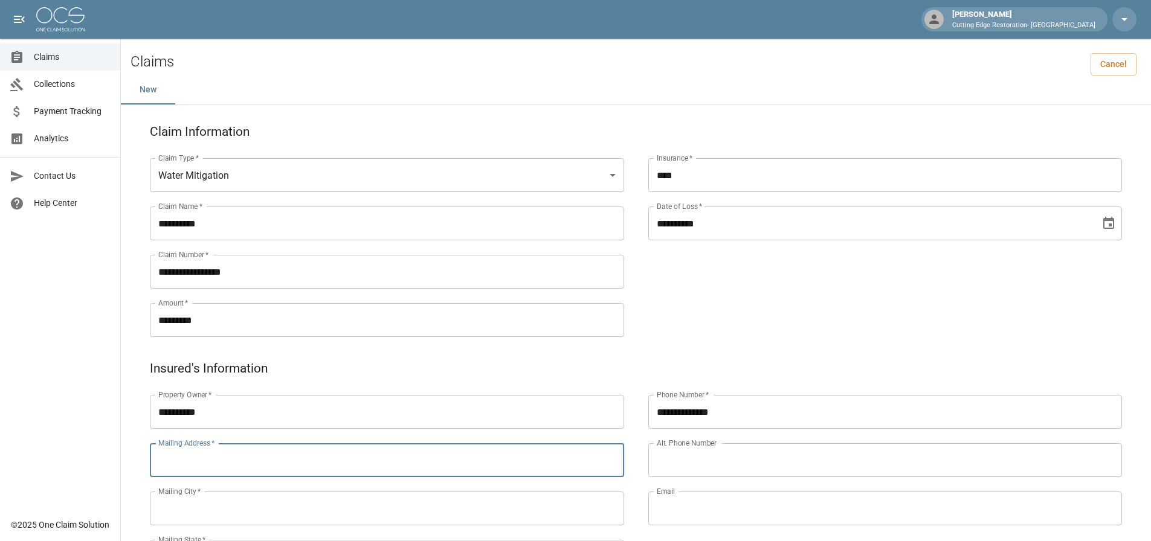 The width and height of the screenshot is (1151, 541). What do you see at coordinates (674, 158) in the screenshot?
I see `label: Insurance` at bounding box center [674, 158].